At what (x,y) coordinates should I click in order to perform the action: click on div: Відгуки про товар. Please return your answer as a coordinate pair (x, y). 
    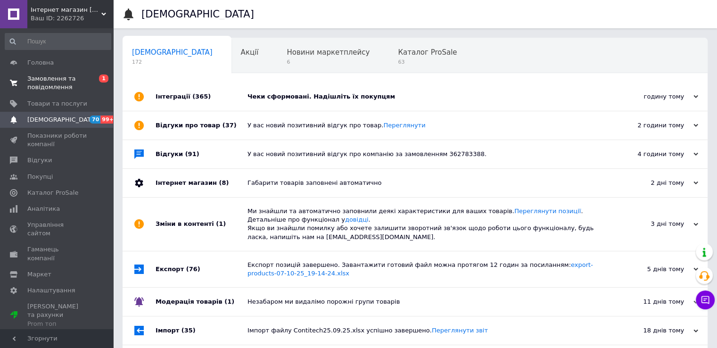
    Looking at the image, I should click on (201, 125).